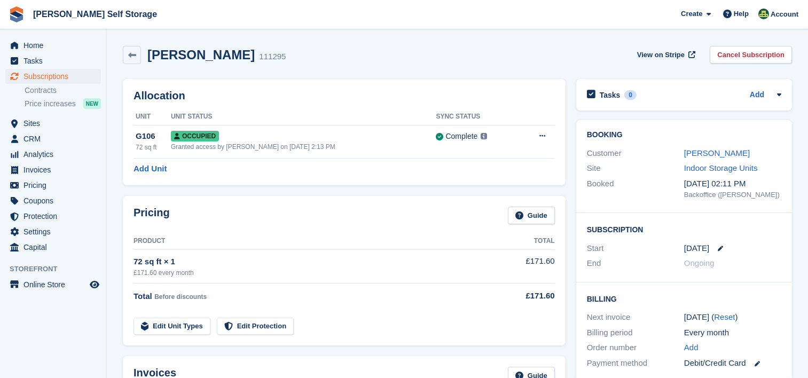 This screenshot has height=378, width=808. I want to click on span: Invoices, so click(56, 170).